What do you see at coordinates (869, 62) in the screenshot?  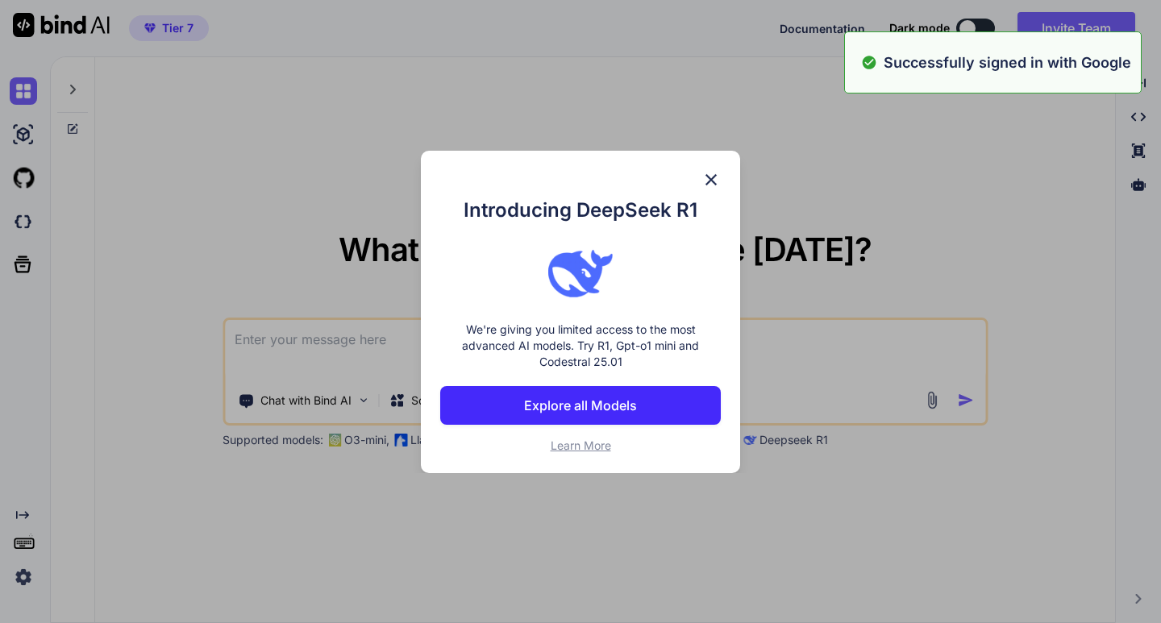 I see `img: alert` at bounding box center [869, 62].